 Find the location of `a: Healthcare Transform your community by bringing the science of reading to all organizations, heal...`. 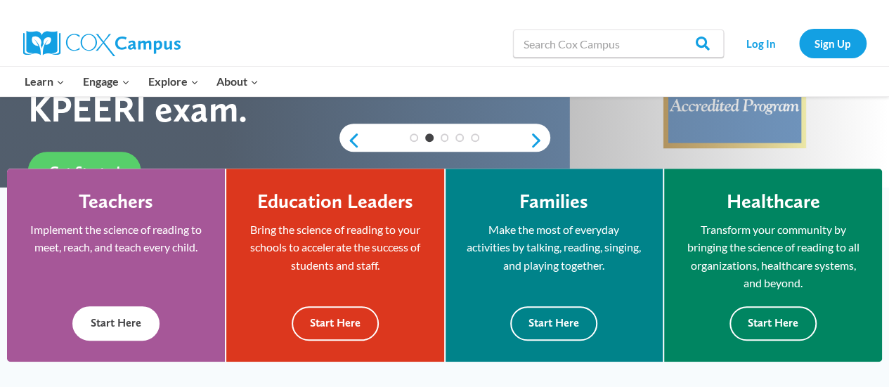

a: Healthcare Transform your community by bringing the science of reading to all organizations, heal... is located at coordinates (773, 265).